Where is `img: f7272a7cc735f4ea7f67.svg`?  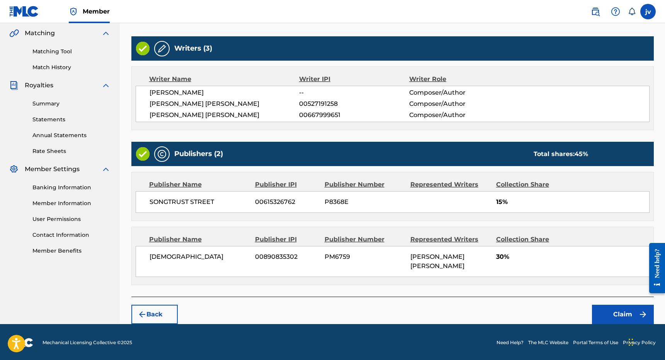
img: f7272a7cc735f4ea7f67.svg is located at coordinates (643, 315).